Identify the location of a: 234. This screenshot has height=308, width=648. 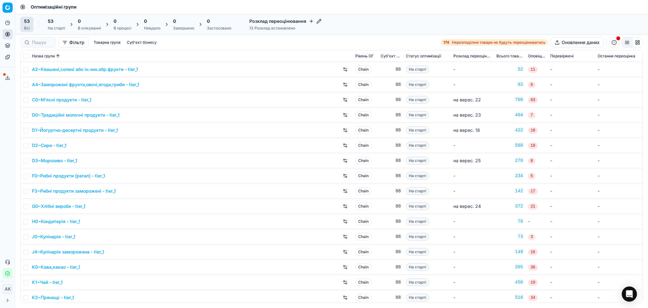
(510, 176).